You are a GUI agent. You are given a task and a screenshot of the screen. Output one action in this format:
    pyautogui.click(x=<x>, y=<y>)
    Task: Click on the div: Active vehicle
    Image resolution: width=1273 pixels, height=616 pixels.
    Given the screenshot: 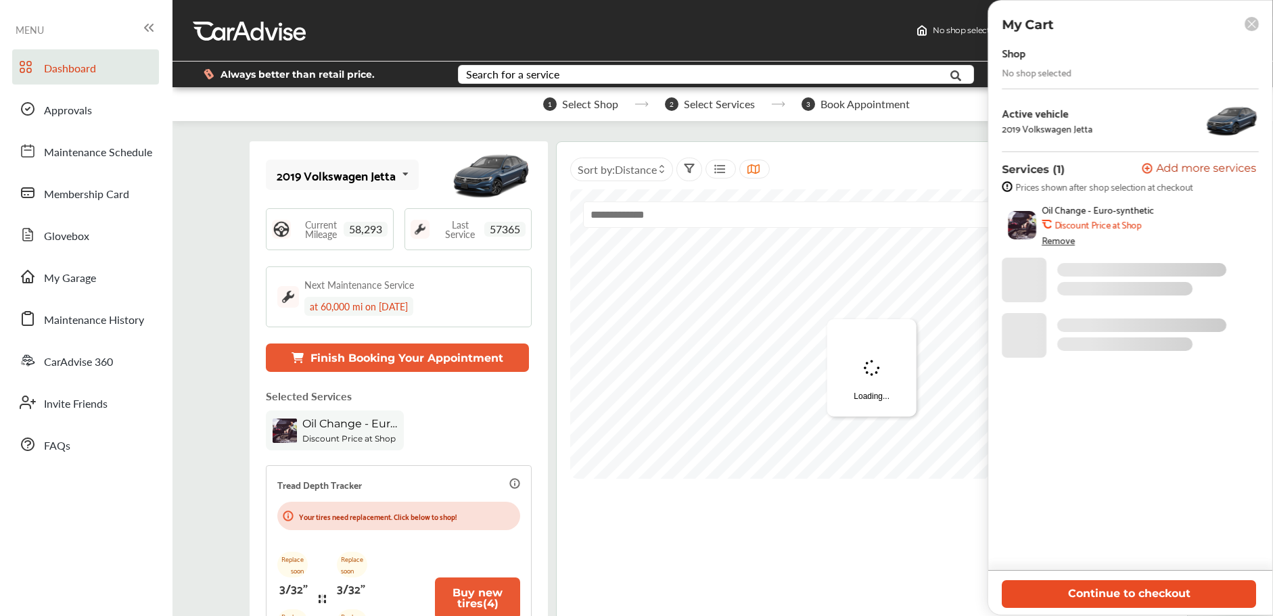 What is the action you would take?
    pyautogui.click(x=1047, y=113)
    